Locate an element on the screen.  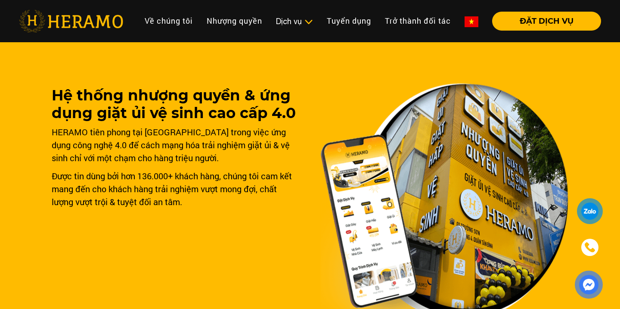
button: ĐẶT DỊCH VỤ is located at coordinates (547, 21).